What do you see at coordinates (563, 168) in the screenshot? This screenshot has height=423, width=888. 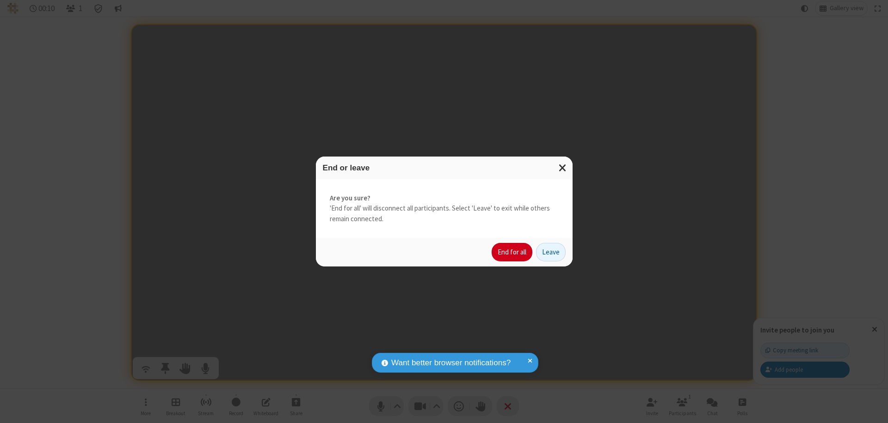 I see `button: Close modal` at bounding box center [563, 168].